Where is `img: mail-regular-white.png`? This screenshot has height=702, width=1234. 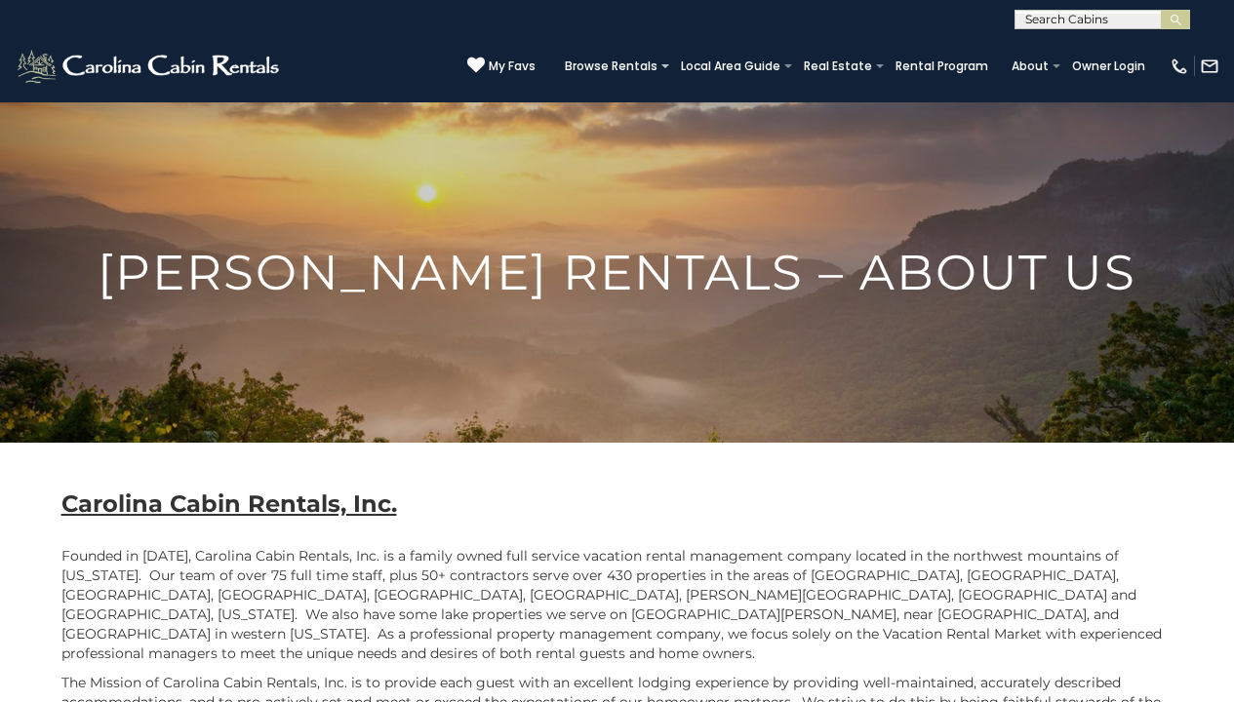 img: mail-regular-white.png is located at coordinates (1210, 66).